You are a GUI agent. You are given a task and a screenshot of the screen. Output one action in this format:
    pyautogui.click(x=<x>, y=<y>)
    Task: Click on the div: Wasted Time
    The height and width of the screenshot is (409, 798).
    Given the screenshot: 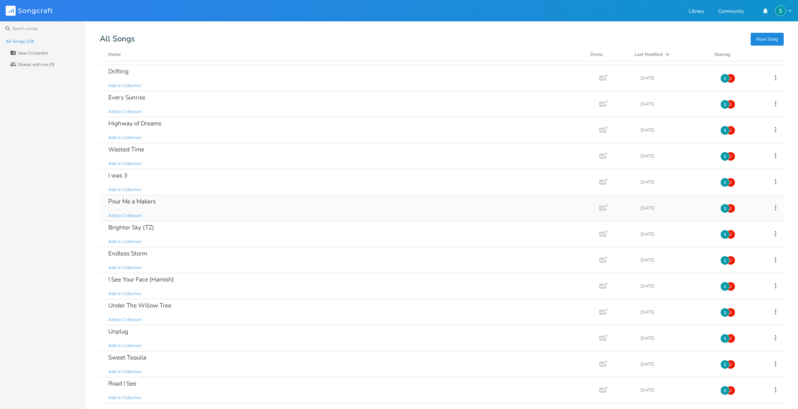 What is the action you would take?
    pyautogui.click(x=126, y=149)
    